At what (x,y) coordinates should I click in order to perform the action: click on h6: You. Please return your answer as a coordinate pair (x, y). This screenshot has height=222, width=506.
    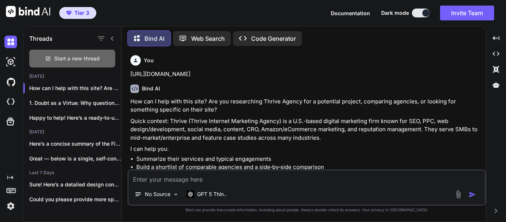
    Looking at the image, I should click on (148, 60).